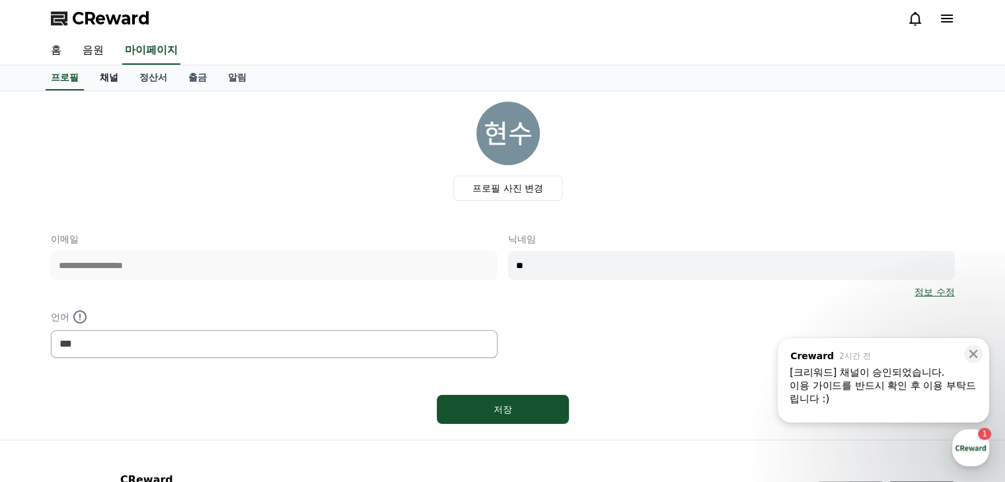  What do you see at coordinates (129, 389) in the screenshot?
I see `a: 1대화` at bounding box center [129, 389].